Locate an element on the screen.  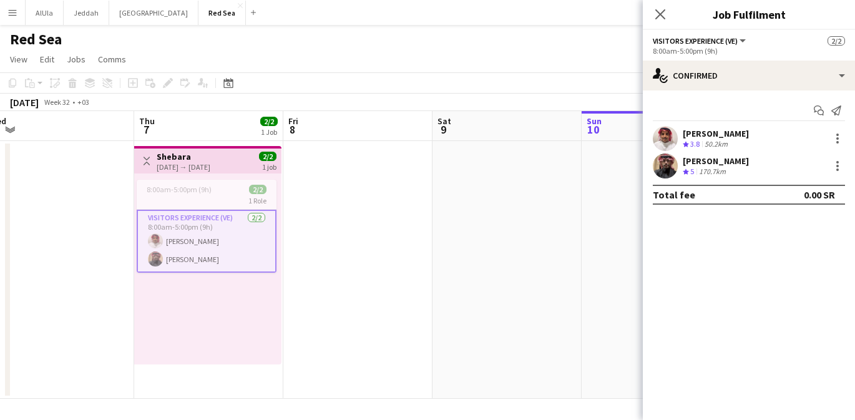
span: View is located at coordinates (19, 59).